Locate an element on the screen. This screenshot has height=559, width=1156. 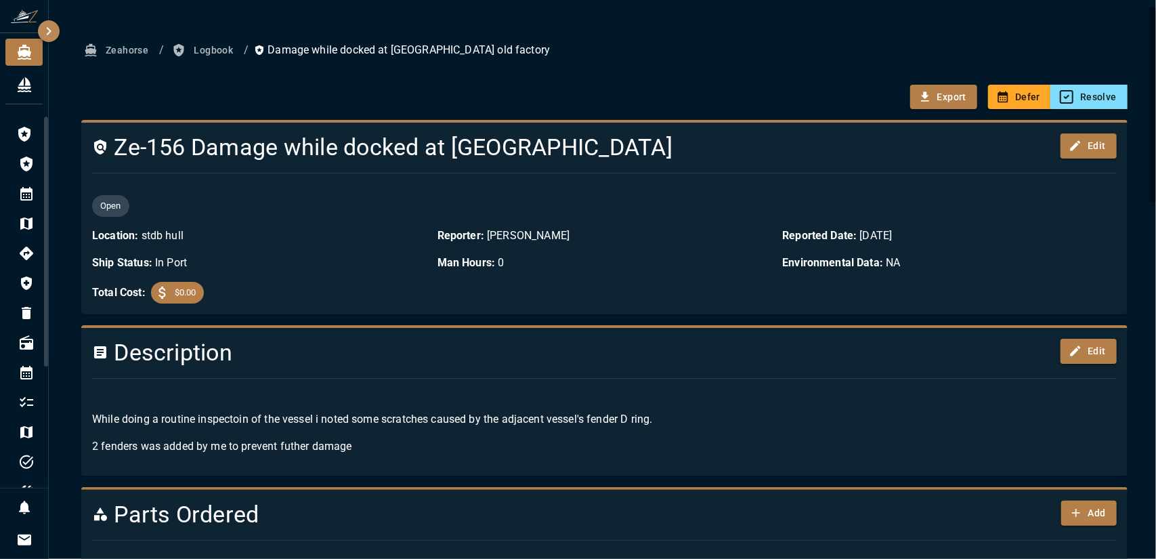
button: Defer is located at coordinates (1019, 97).